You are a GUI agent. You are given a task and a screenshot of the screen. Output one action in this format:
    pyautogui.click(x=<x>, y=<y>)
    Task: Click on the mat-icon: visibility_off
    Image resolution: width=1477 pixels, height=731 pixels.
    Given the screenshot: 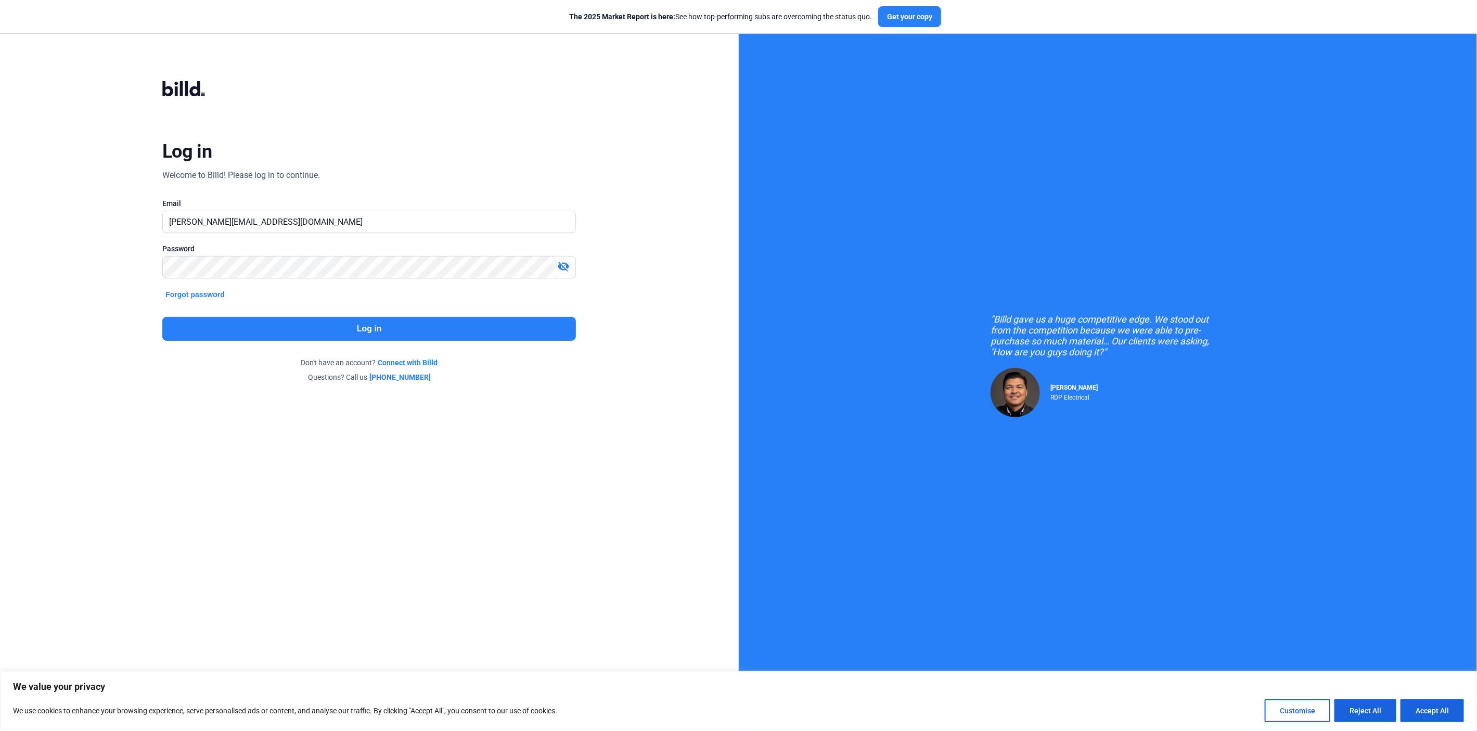 What is the action you would take?
    pyautogui.click(x=563, y=266)
    